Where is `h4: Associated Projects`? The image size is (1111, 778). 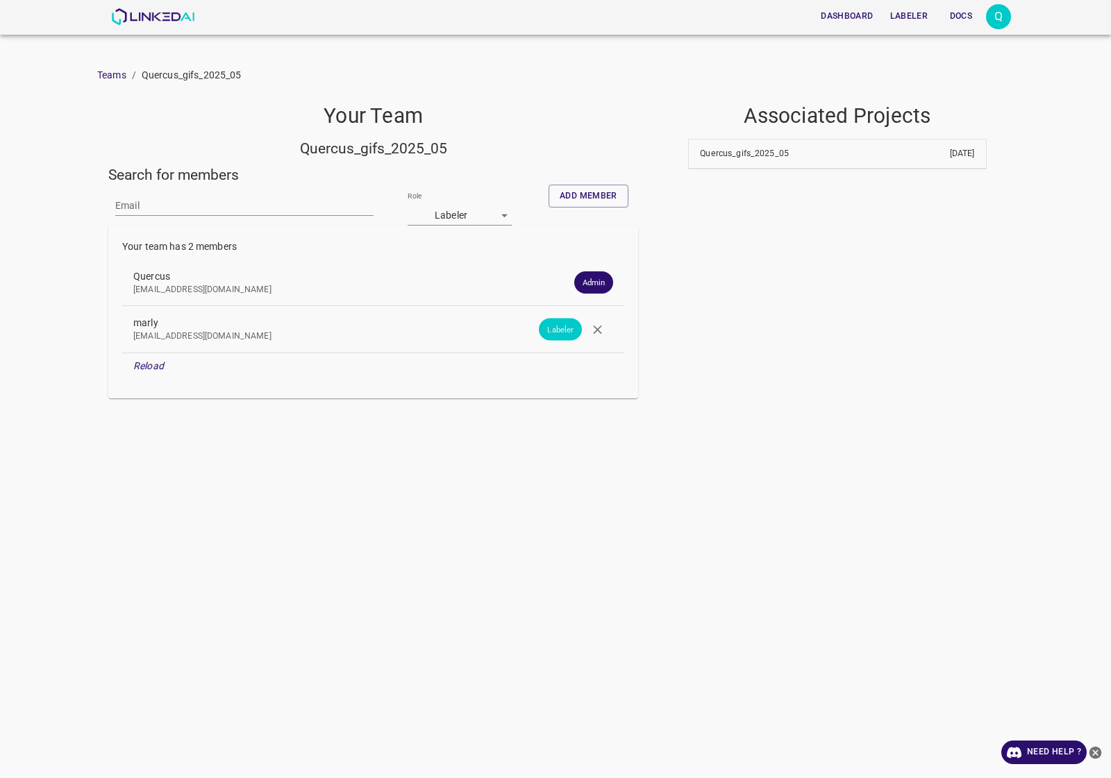 h4: Associated Projects is located at coordinates (836, 116).